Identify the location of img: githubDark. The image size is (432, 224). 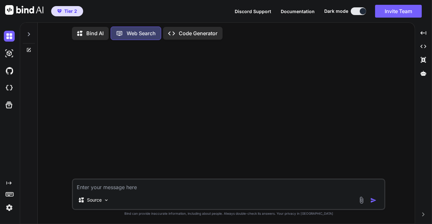
(9, 71).